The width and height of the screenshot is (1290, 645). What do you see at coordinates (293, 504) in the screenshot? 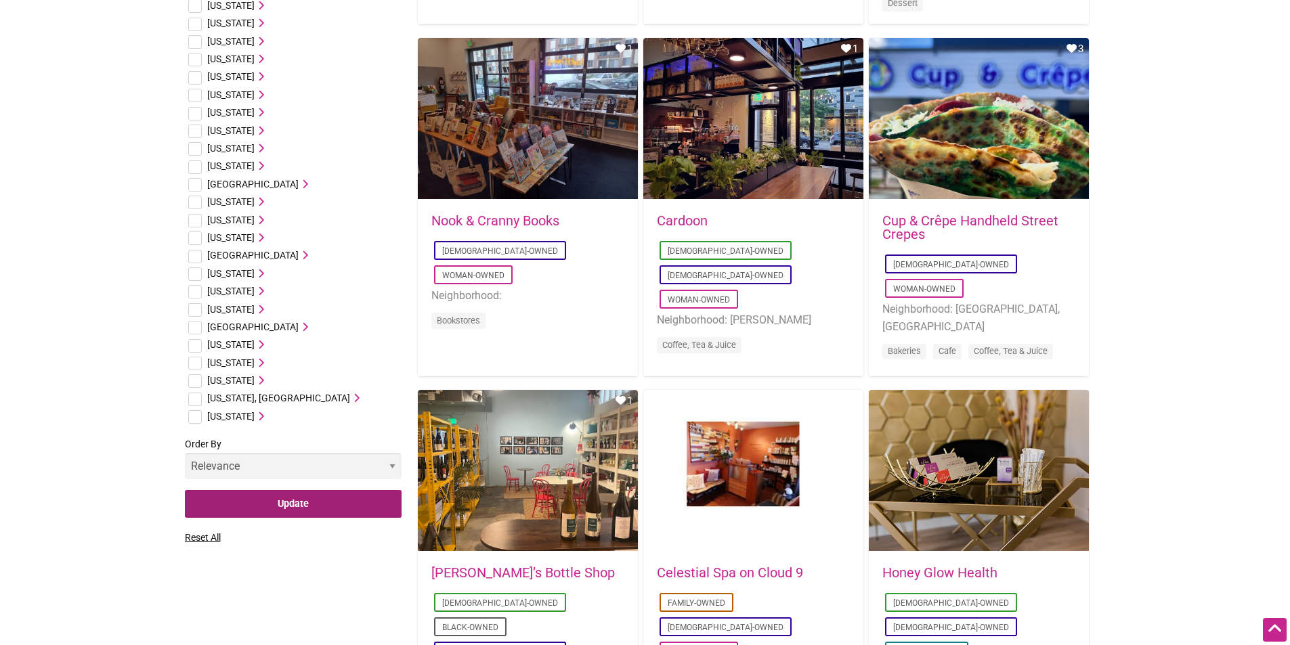
I see `input: Update` at bounding box center [293, 504].